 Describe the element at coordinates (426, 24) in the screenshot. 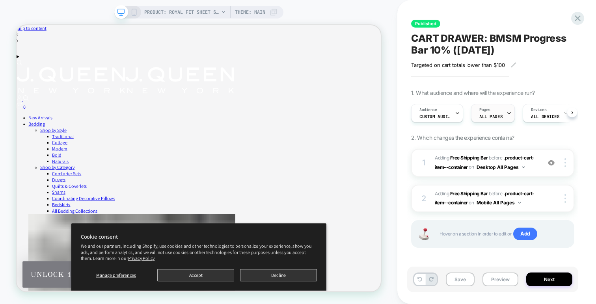

I see `span: Published` at that location.